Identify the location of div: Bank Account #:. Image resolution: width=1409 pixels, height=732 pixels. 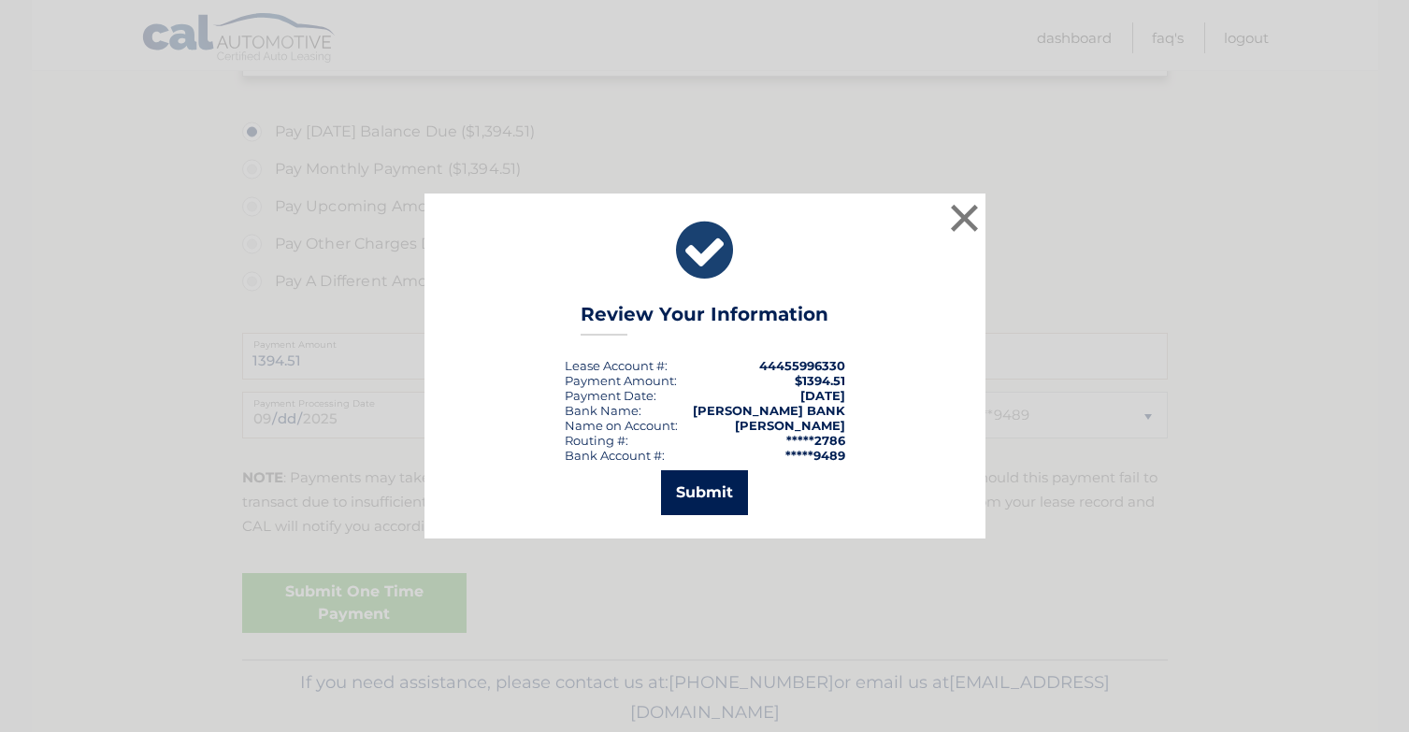
(614, 455).